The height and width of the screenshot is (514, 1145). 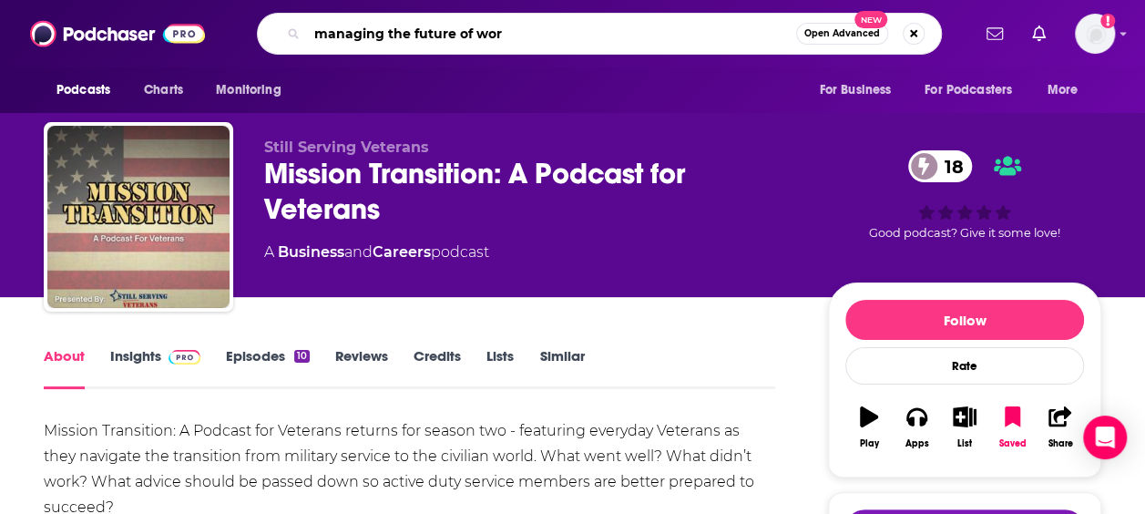 I want to click on a: 18, so click(x=940, y=166).